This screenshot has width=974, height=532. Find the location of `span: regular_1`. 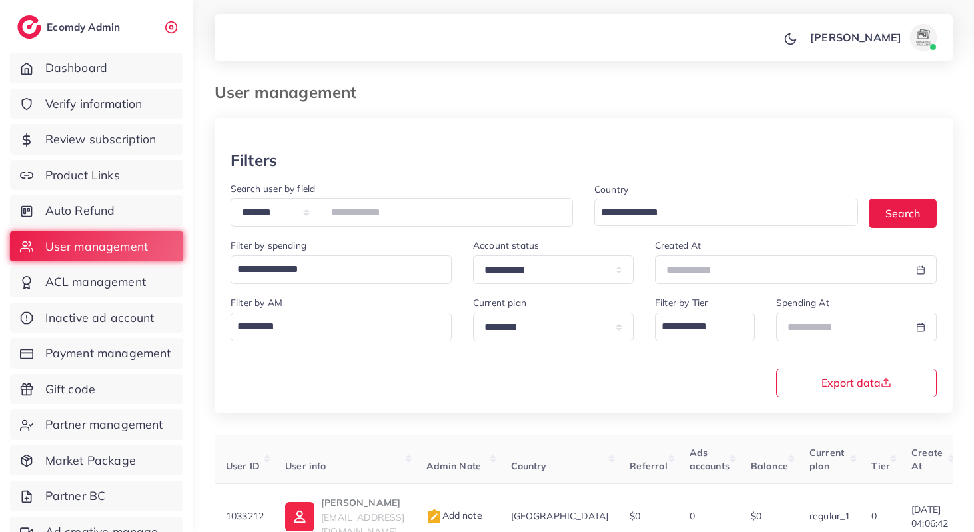

span: regular_1 is located at coordinates (830, 516).